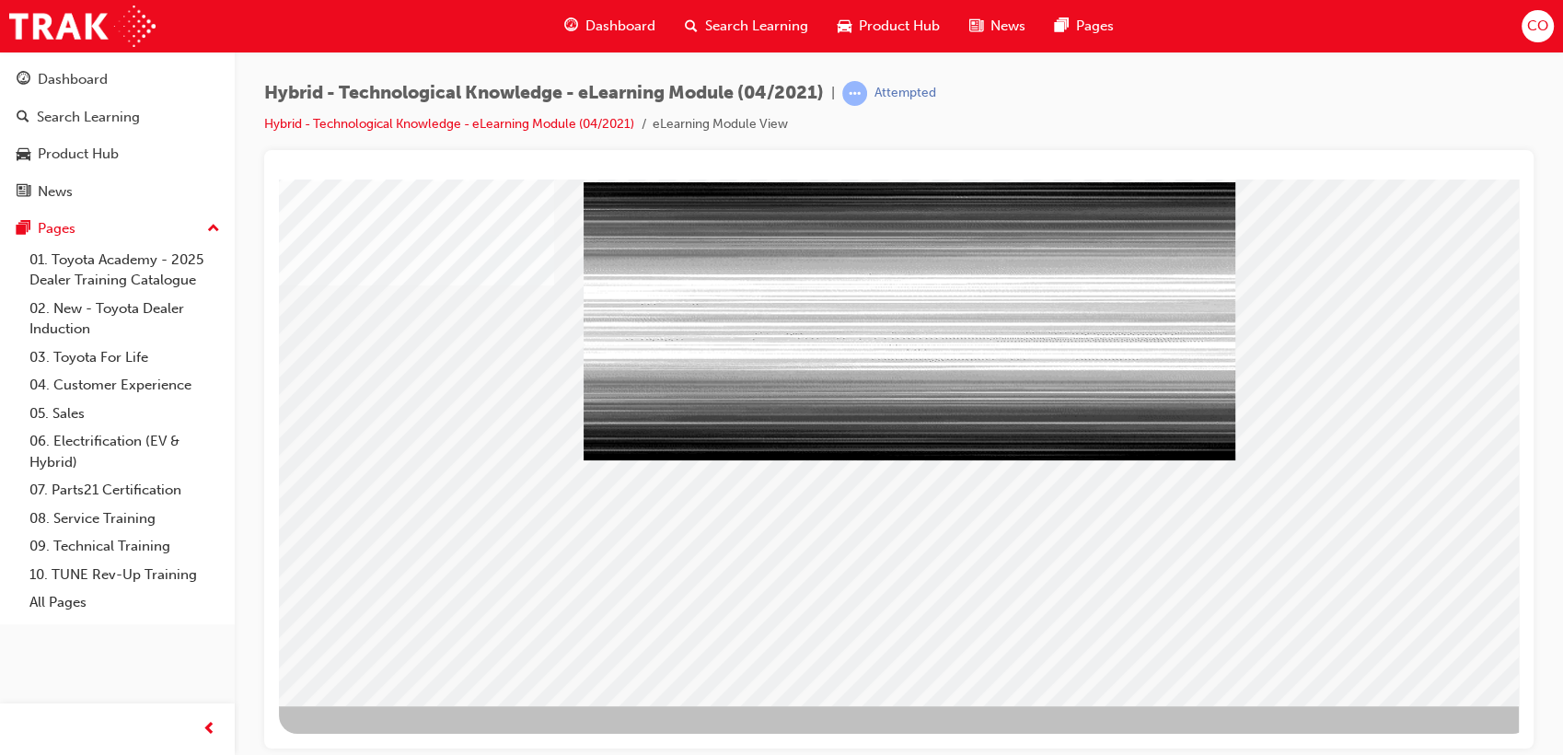 Image resolution: width=1563 pixels, height=755 pixels. Describe the element at coordinates (124, 602) in the screenshot. I see `a: All Pages` at that location.